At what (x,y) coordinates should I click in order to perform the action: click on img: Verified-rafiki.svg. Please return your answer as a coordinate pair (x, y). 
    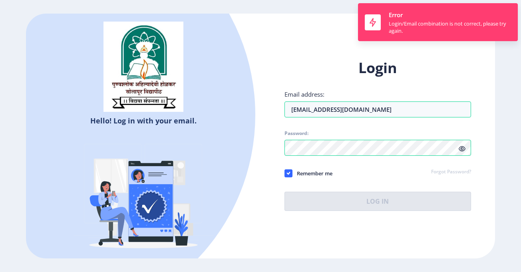
    Looking at the image, I should click on (143, 198).